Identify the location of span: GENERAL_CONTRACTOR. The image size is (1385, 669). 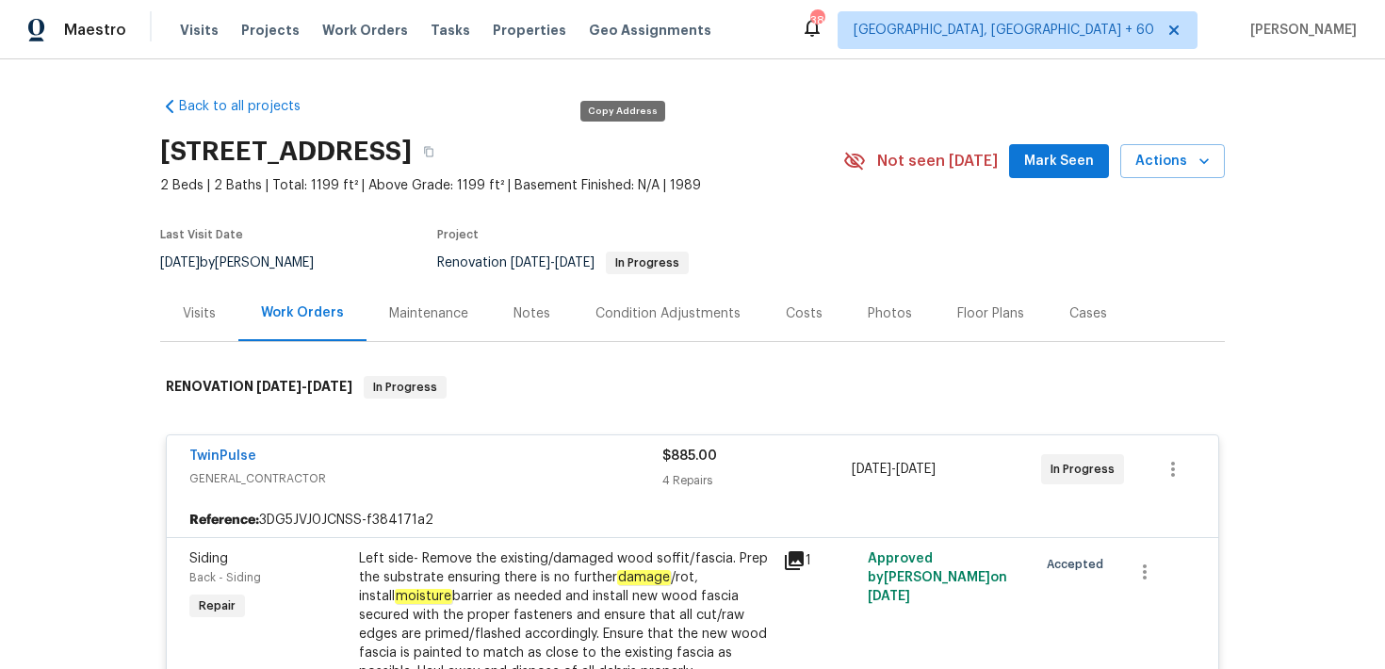
(426, 479).